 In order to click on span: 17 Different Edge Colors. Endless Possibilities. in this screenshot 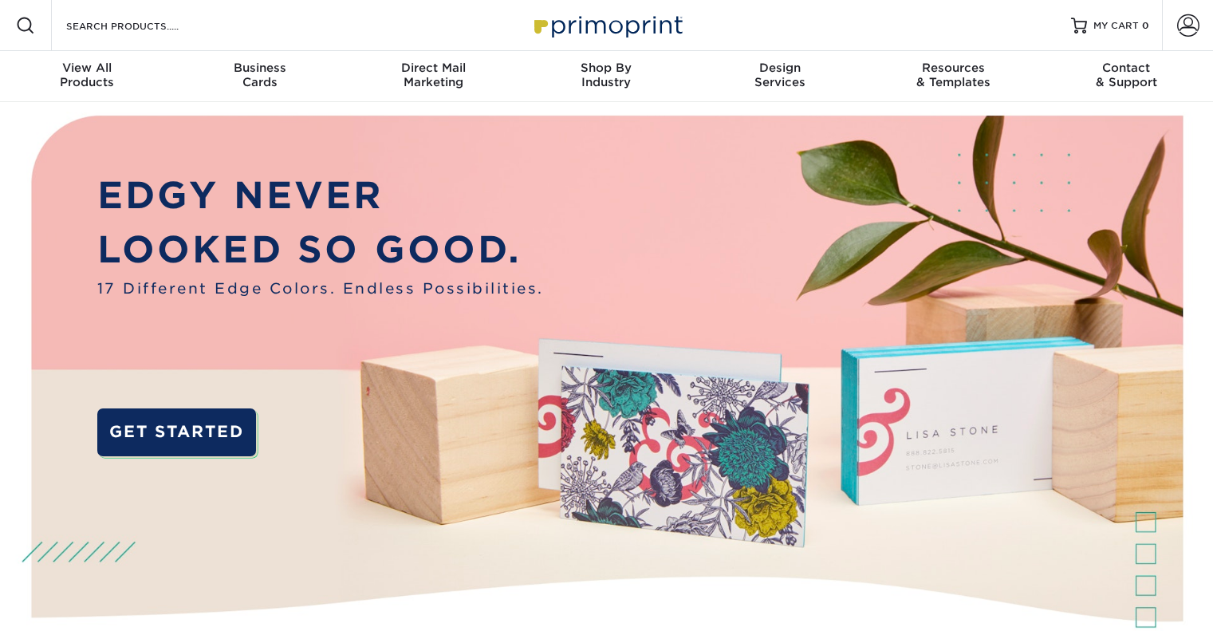, I will do `click(321, 288)`.